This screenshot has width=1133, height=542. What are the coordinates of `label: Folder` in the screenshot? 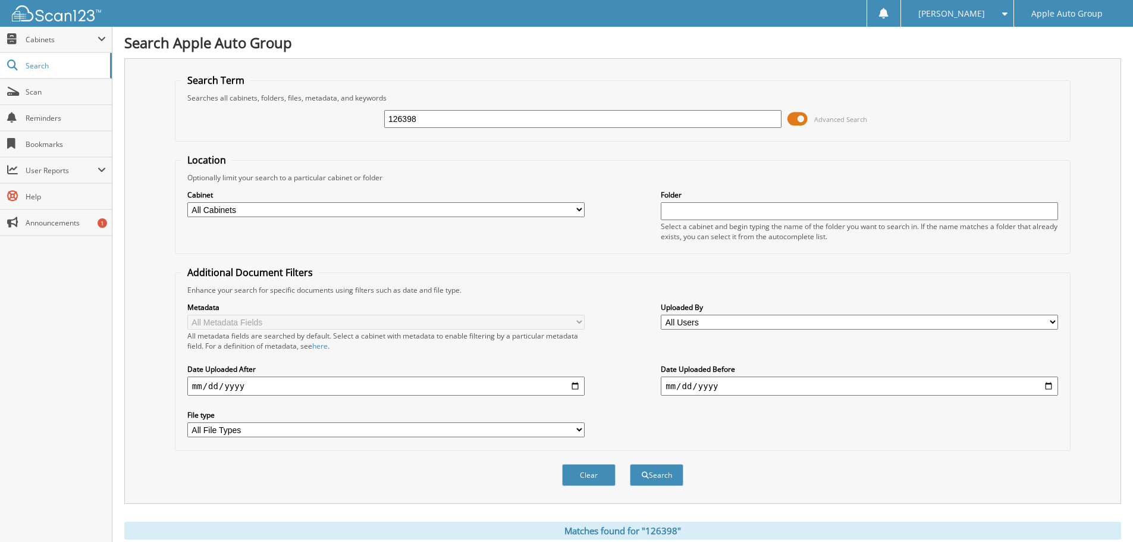 It's located at (859, 194).